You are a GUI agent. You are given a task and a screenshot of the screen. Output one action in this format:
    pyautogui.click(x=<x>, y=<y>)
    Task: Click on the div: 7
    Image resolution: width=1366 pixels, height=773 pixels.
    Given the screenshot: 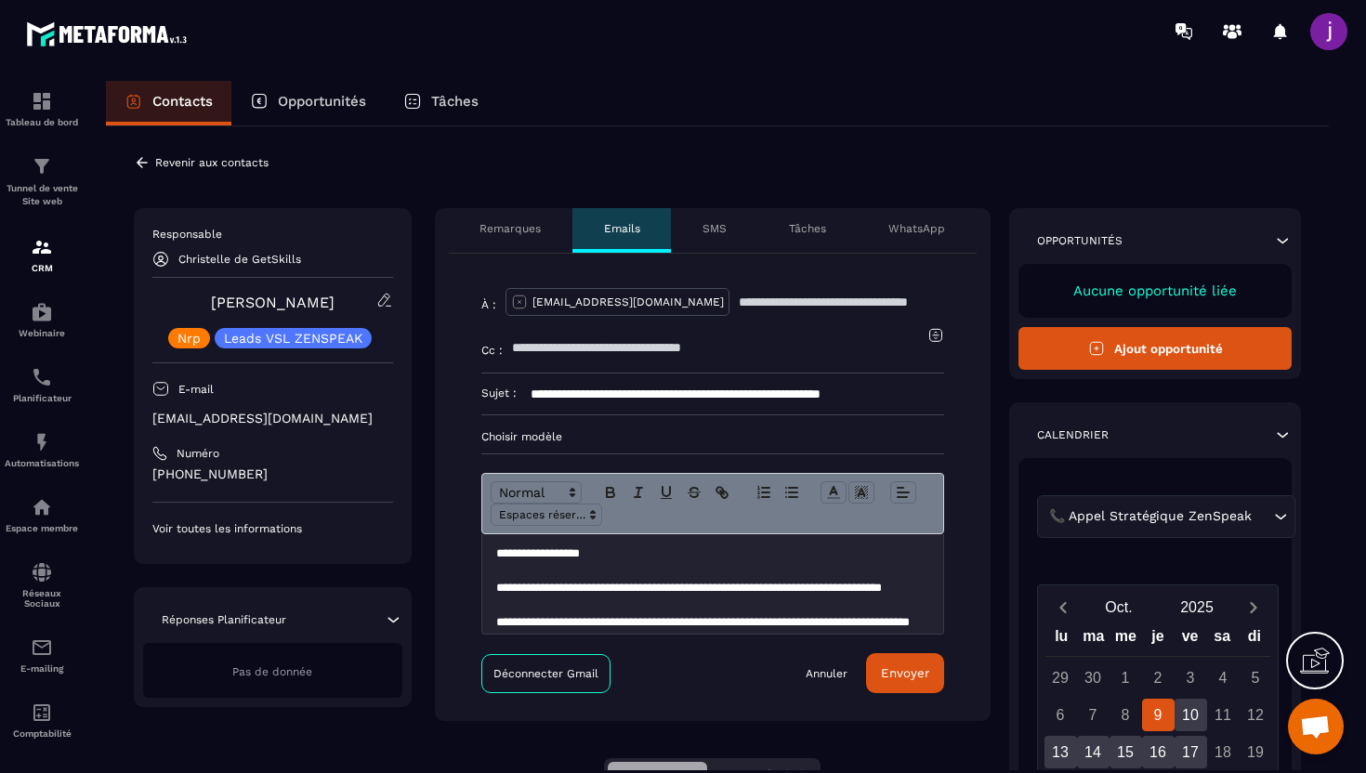 What is the action you would take?
    pyautogui.click(x=1093, y=715)
    